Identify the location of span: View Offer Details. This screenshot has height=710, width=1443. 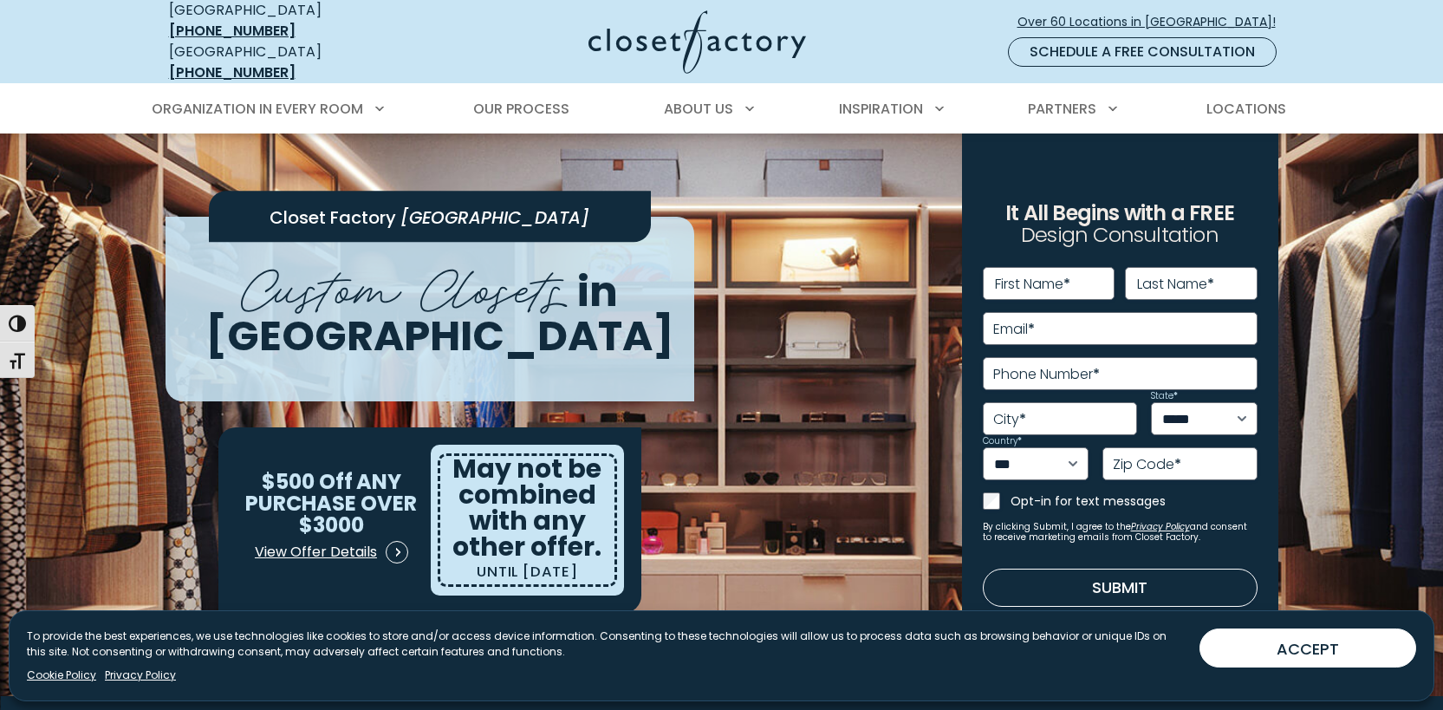
(315, 552).